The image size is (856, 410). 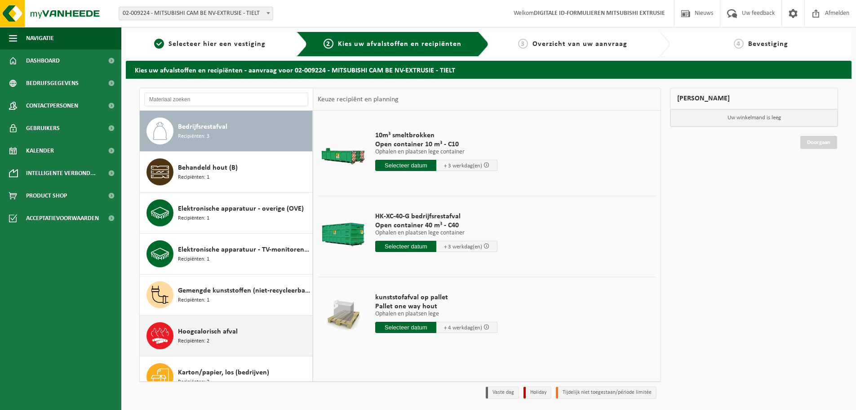 What do you see at coordinates (62, 218) in the screenshot?
I see `span: Acceptatievoorwaarden` at bounding box center [62, 218].